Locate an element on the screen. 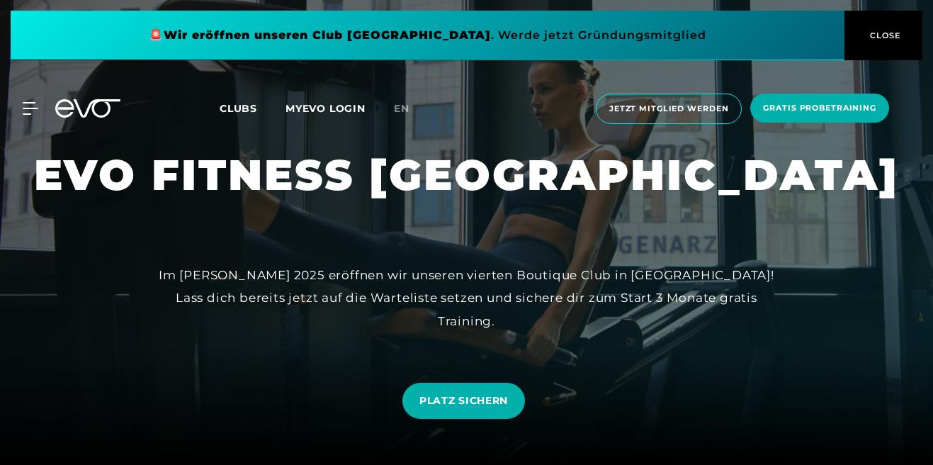 The image size is (933, 465). a: MYEVO LOGIN is located at coordinates (325, 108).